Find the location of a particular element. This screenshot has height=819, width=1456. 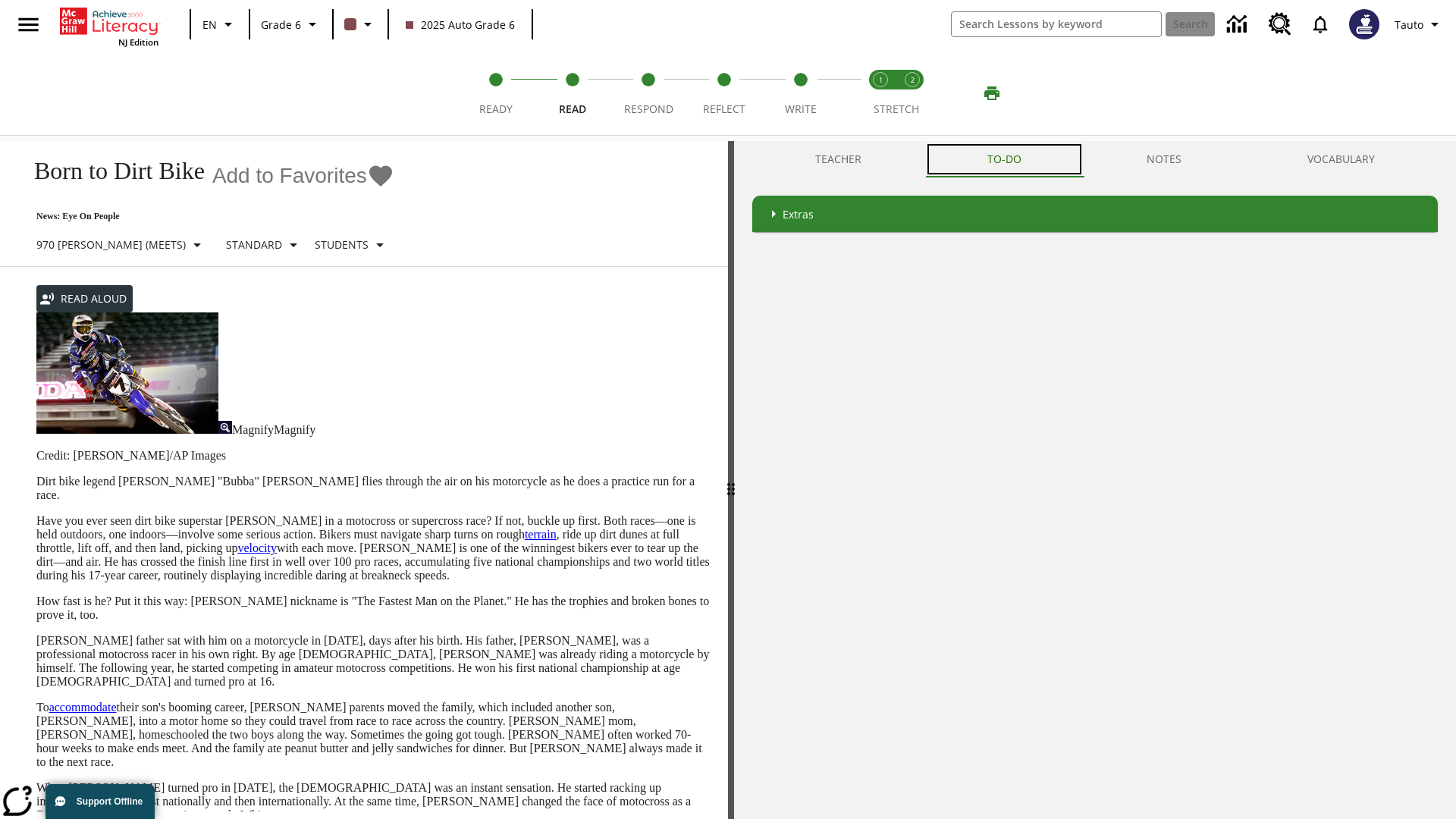

p: Standard is located at coordinates (254, 244).